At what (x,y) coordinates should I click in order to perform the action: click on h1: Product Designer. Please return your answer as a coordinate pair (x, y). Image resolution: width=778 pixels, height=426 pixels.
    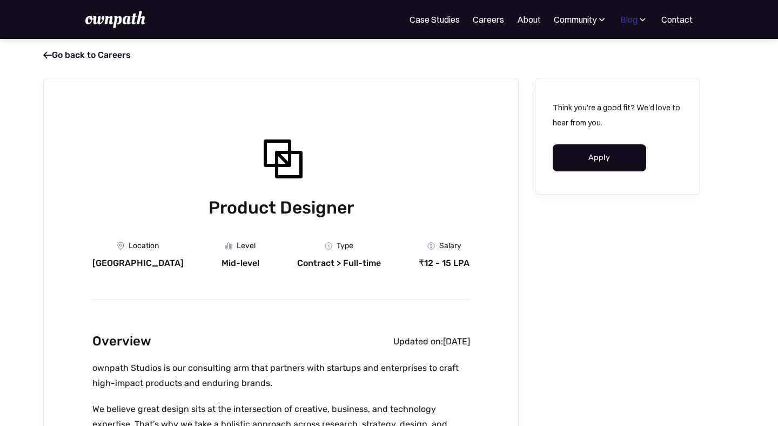
    Looking at the image, I should click on (281, 207).